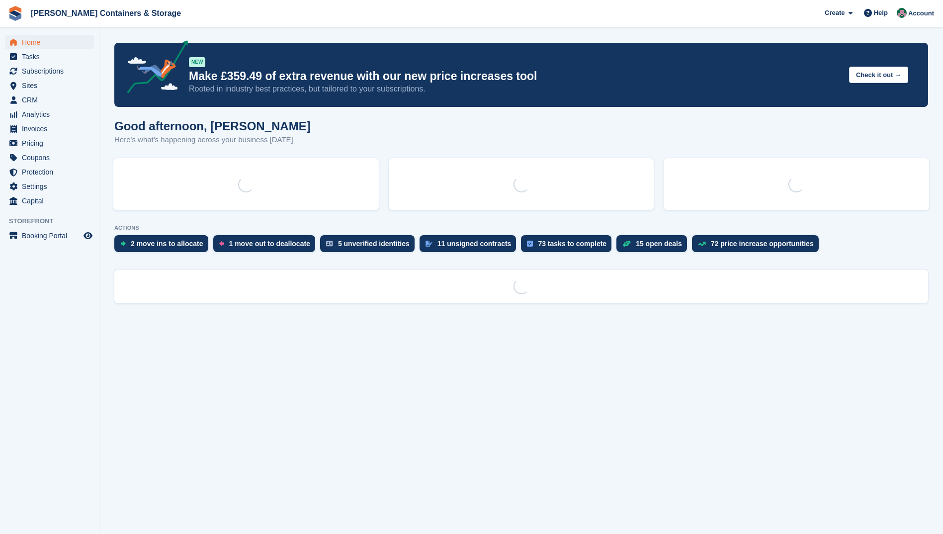 This screenshot has width=943, height=534. What do you see at coordinates (154, 69) in the screenshot?
I see `img: price-adjustments-announcement-icon-8257ccfd72463d97f412b2fc003d46551f7dbcb40ab6d574587a9cd5c0d94...` at bounding box center [154, 69].